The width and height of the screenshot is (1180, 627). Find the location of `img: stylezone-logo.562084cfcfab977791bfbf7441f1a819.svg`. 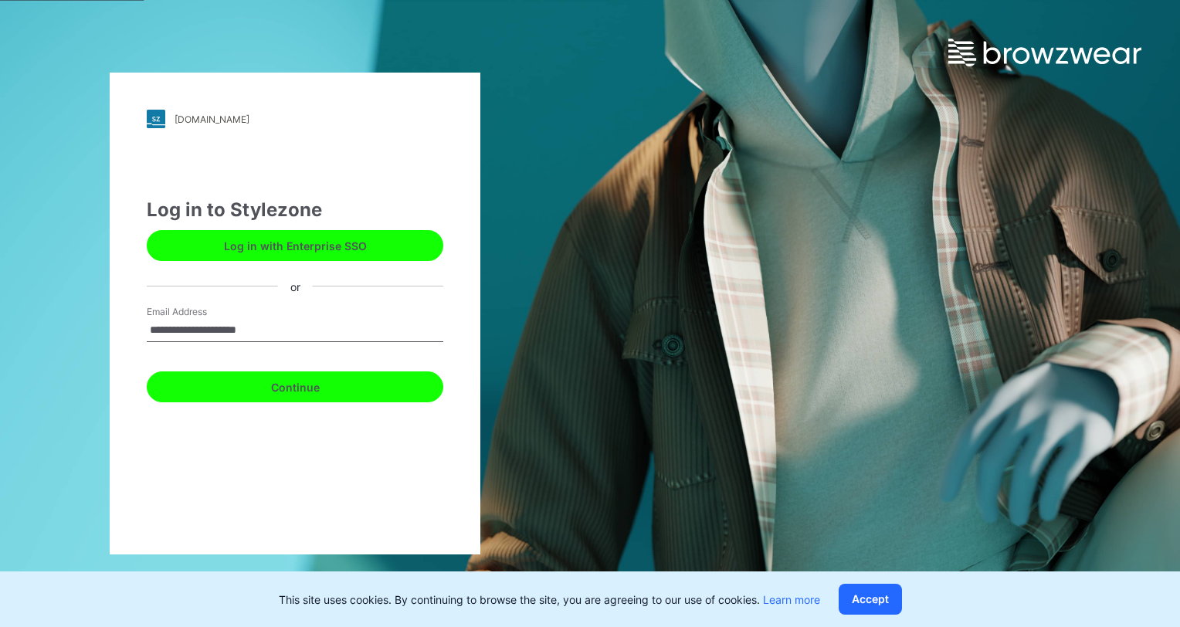

img: stylezone-logo.562084cfcfab977791bfbf7441f1a819.svg is located at coordinates (156, 119).